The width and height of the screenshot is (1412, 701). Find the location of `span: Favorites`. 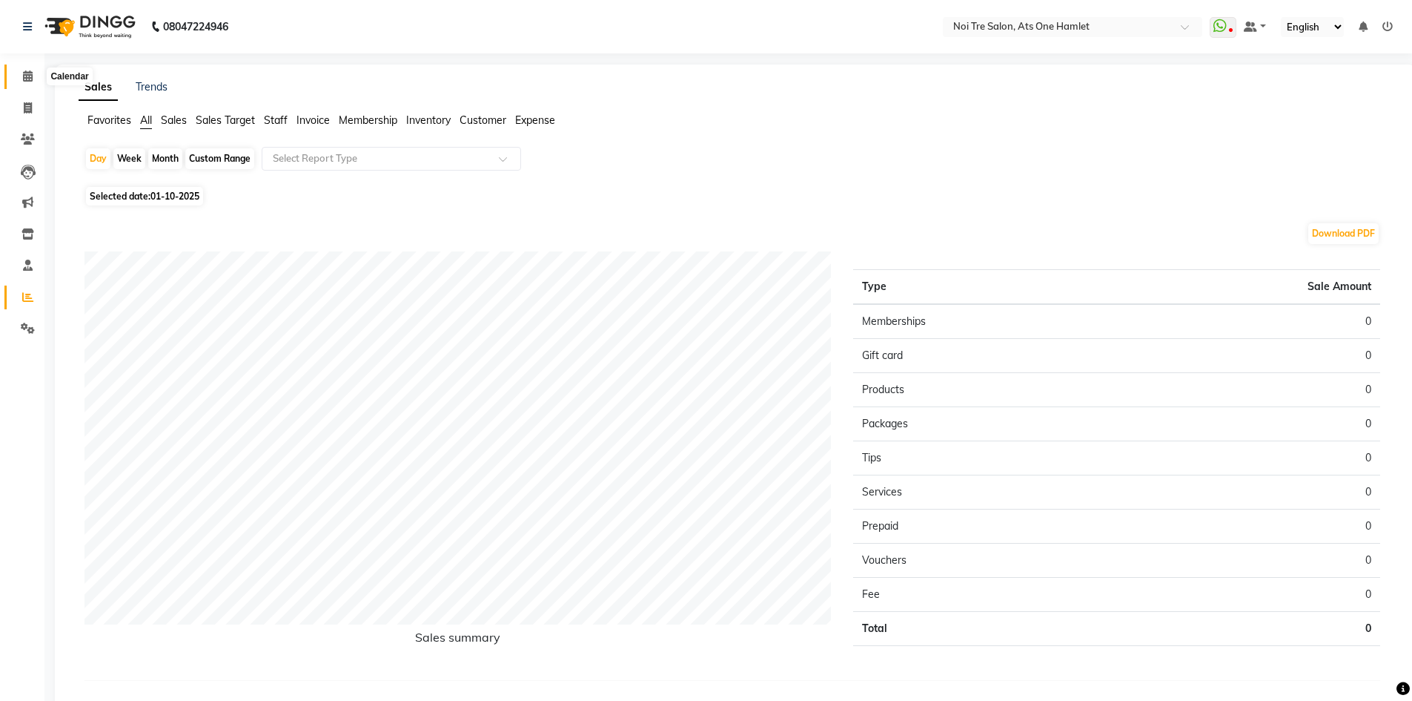

span: Favorites is located at coordinates (109, 120).